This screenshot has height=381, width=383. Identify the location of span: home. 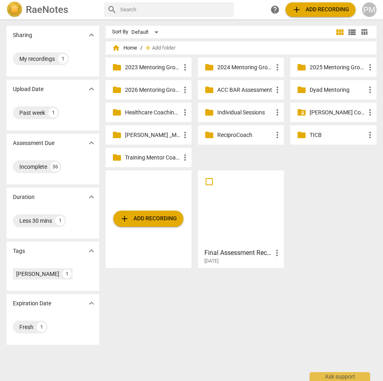
(116, 48).